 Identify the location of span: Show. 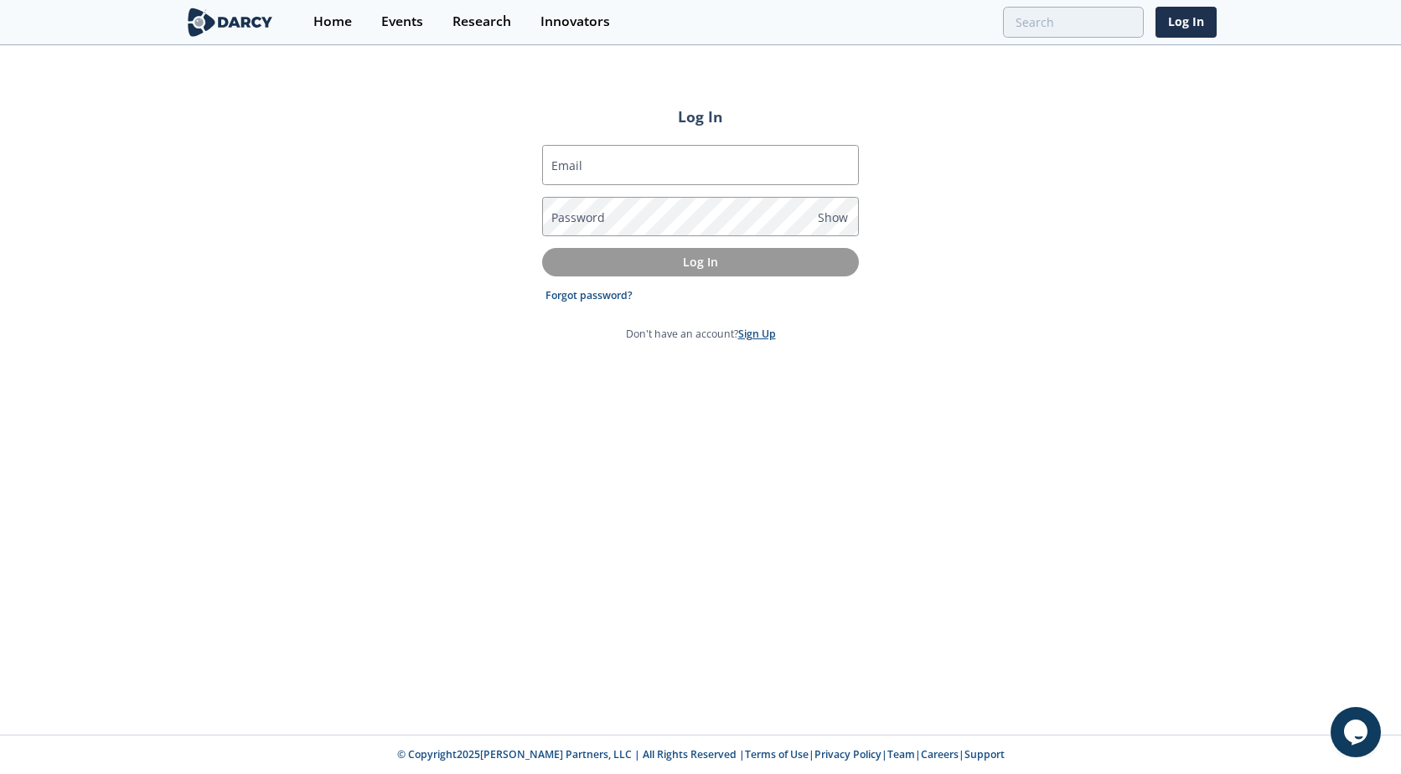
(833, 217).